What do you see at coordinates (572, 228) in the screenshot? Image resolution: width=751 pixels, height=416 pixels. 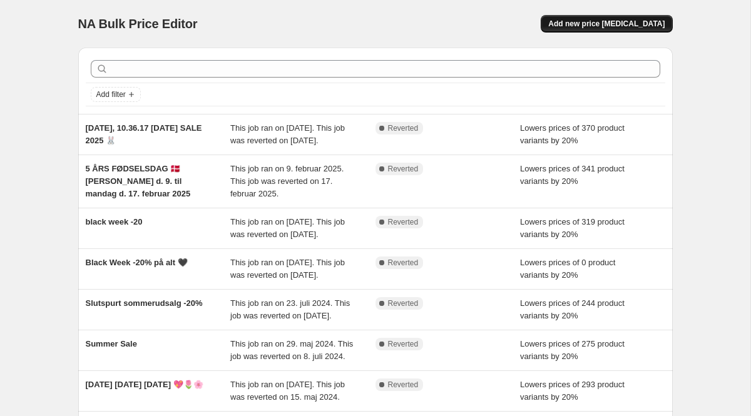 I see `span: Lowers prices of 319 product variants by 20%` at bounding box center [572, 228].